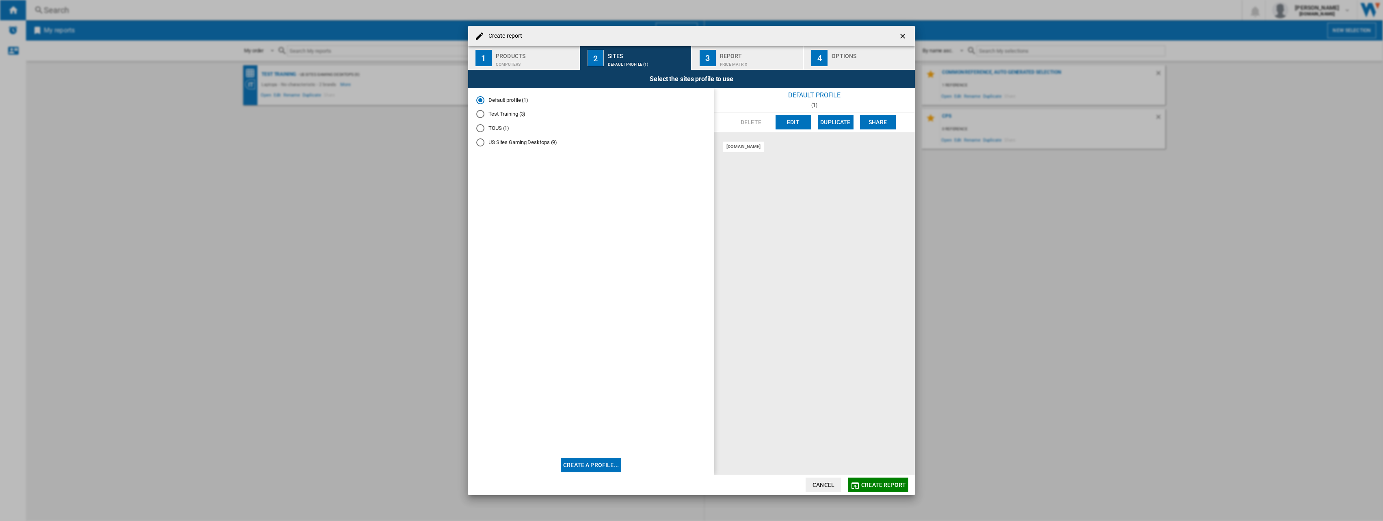  I want to click on md-radio-button: TOUS (1), so click(591, 128).